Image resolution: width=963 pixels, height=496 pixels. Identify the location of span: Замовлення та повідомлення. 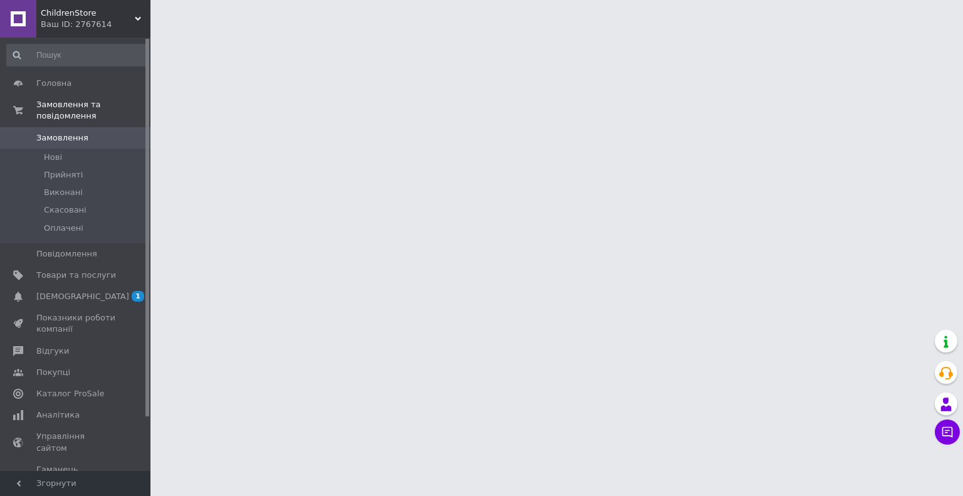
(93, 110).